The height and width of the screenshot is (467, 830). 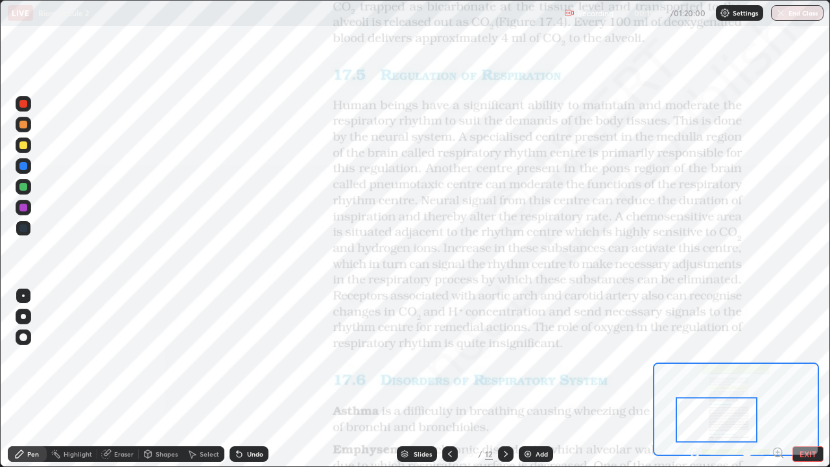 I want to click on div: Select, so click(x=209, y=454).